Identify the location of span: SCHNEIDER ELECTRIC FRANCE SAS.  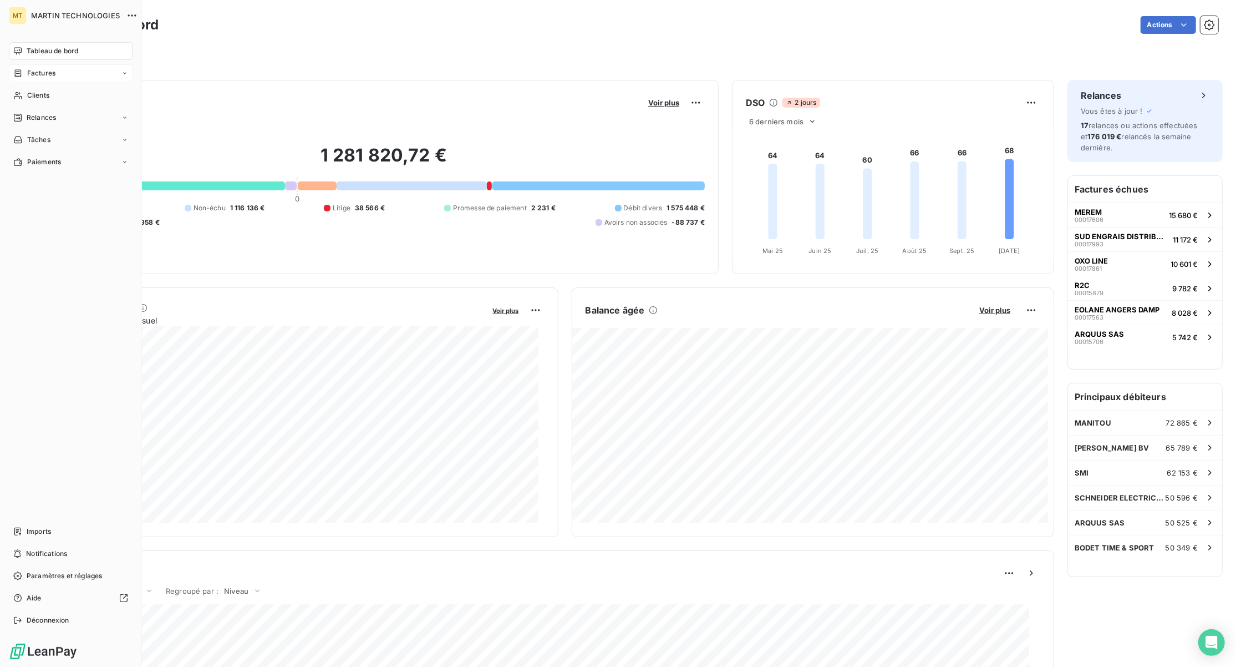
(1120, 497).